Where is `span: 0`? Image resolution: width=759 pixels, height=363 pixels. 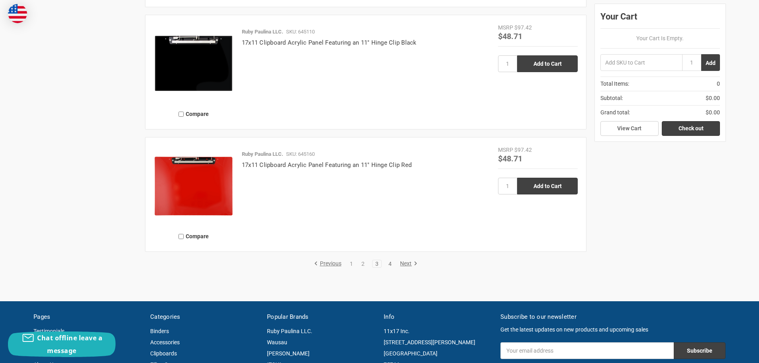
span: 0 is located at coordinates (719, 84).